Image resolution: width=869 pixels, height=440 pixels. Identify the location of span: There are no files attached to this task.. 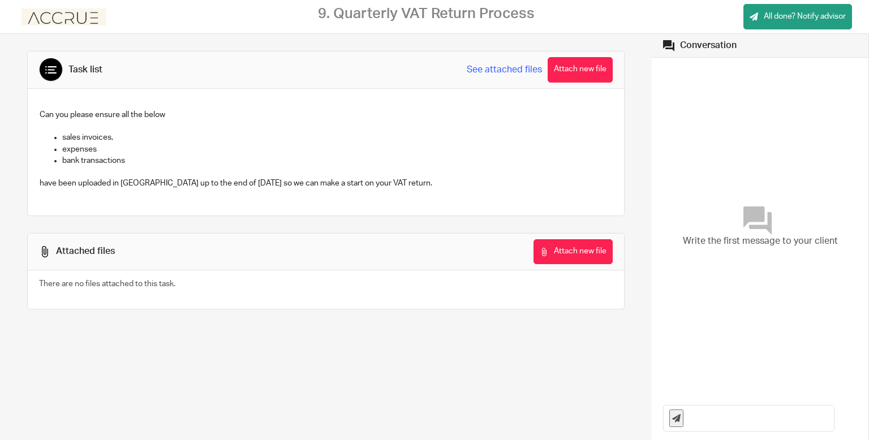
(107, 284).